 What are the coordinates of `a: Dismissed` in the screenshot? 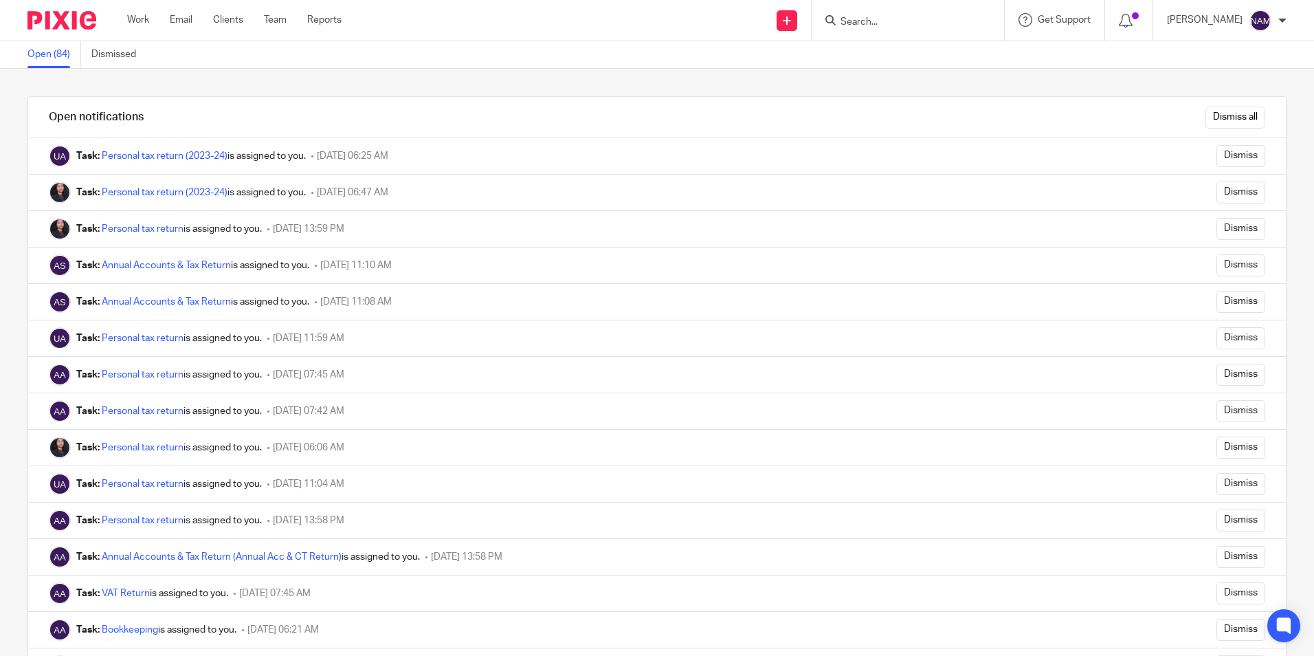 It's located at (119, 54).